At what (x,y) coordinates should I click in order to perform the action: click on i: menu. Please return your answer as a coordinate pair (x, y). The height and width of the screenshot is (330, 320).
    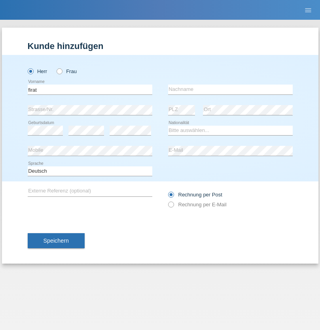
    Looking at the image, I should click on (308, 10).